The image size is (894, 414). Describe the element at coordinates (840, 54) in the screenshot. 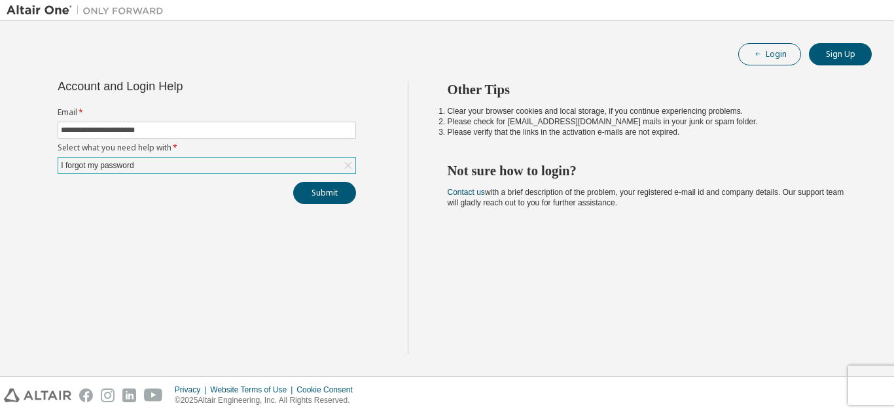

I see `button: Sign Up` at that location.